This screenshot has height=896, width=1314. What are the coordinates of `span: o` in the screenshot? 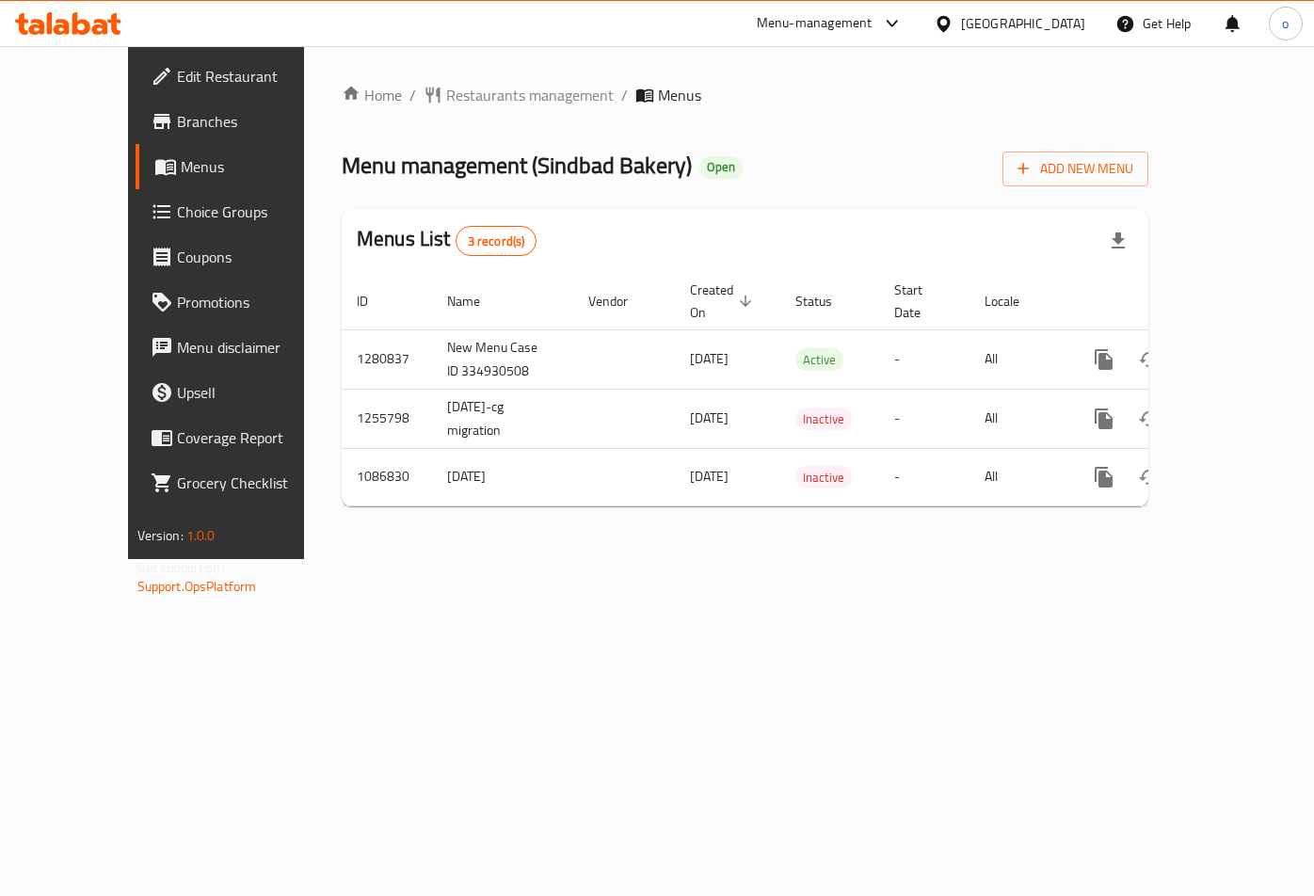 It's located at (1285, 24).